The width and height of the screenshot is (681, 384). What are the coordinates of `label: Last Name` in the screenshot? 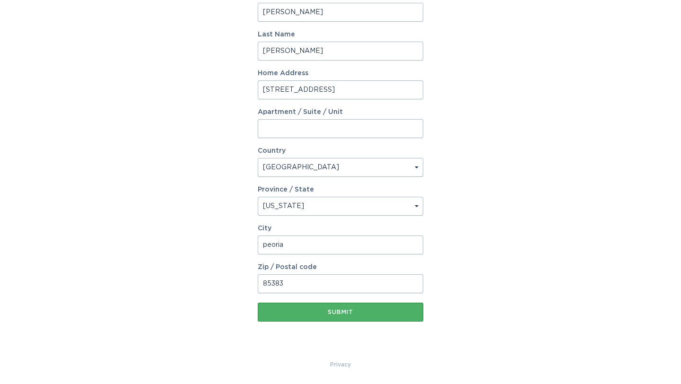 It's located at (340, 35).